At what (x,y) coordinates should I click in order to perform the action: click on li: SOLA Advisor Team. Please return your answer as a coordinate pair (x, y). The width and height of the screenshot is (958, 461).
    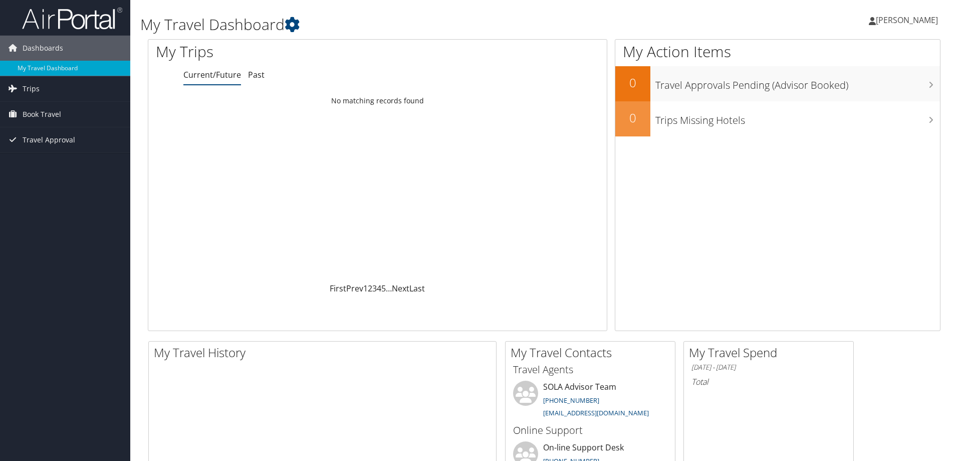
    Looking at the image, I should click on (590, 401).